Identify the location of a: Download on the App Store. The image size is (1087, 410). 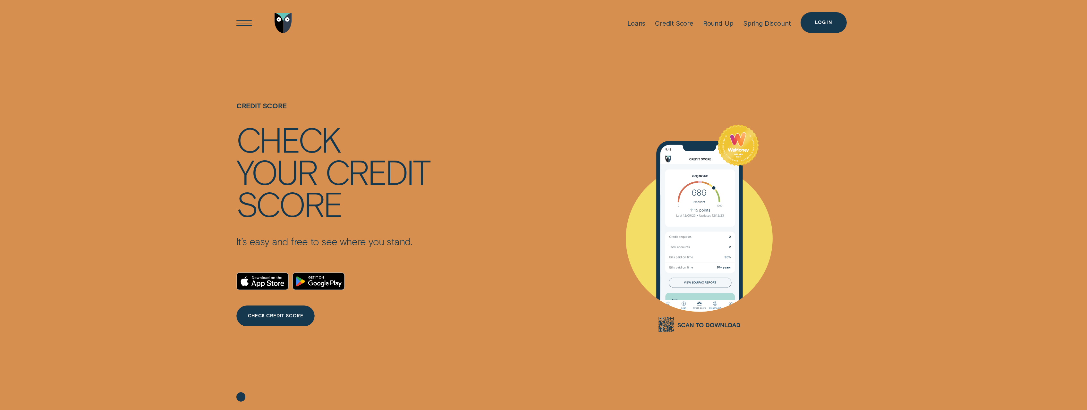
(262, 281).